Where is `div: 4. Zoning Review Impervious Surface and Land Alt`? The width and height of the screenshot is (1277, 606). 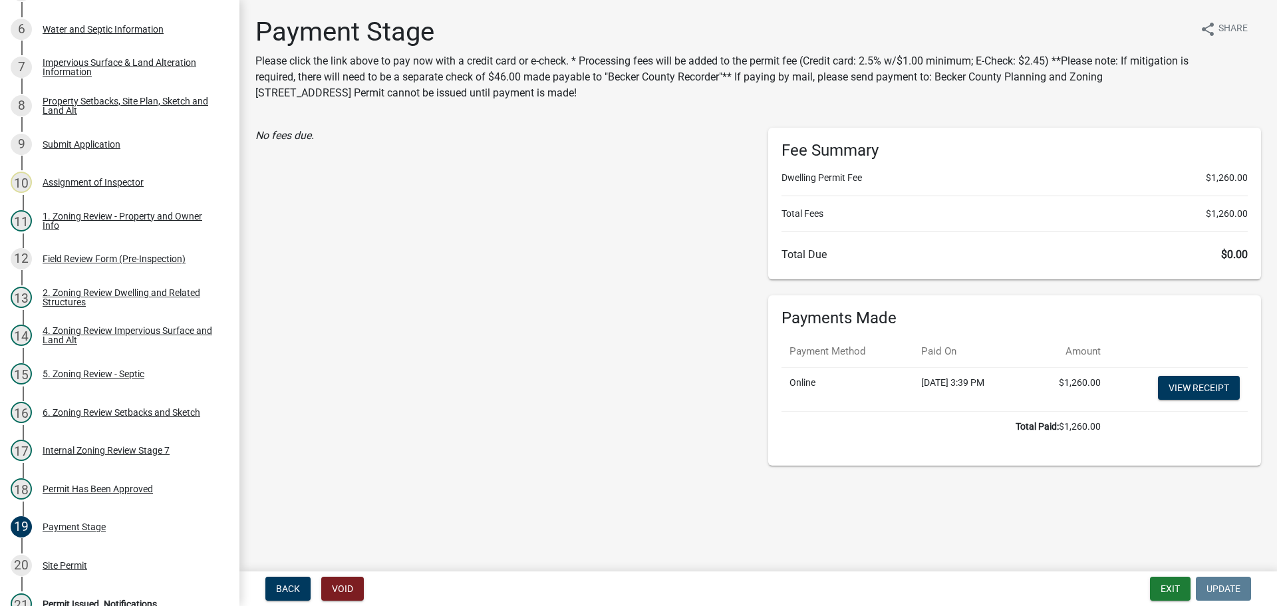
div: 4. Zoning Review Impervious Surface and Land Alt is located at coordinates (130, 335).